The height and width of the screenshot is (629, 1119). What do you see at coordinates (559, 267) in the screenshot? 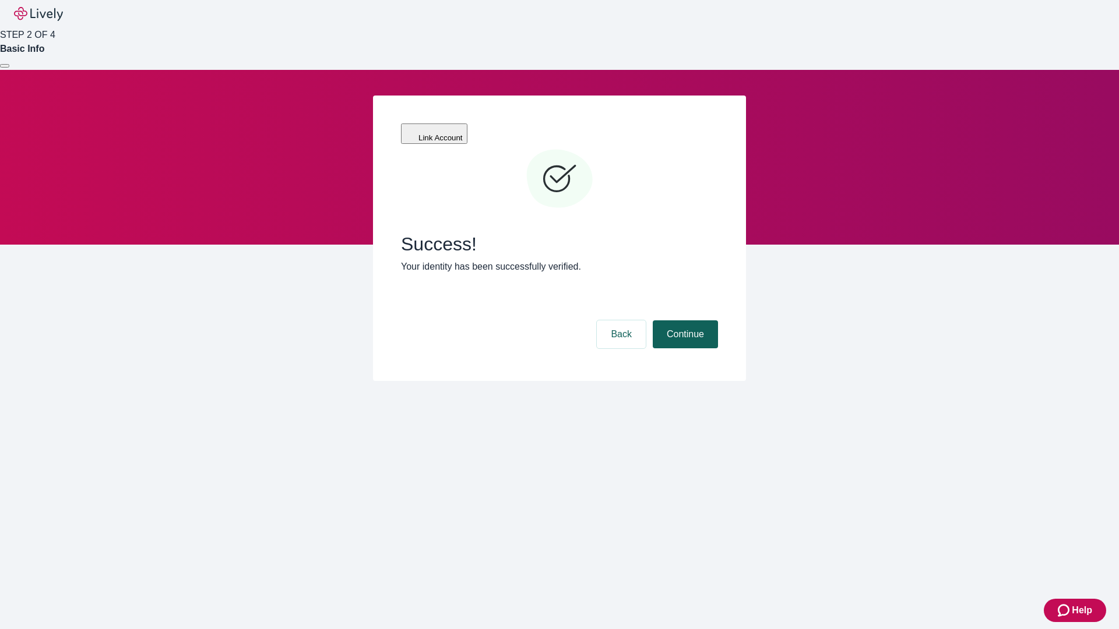
I see `p: Your identity has been successfully verified.` at bounding box center [559, 267].